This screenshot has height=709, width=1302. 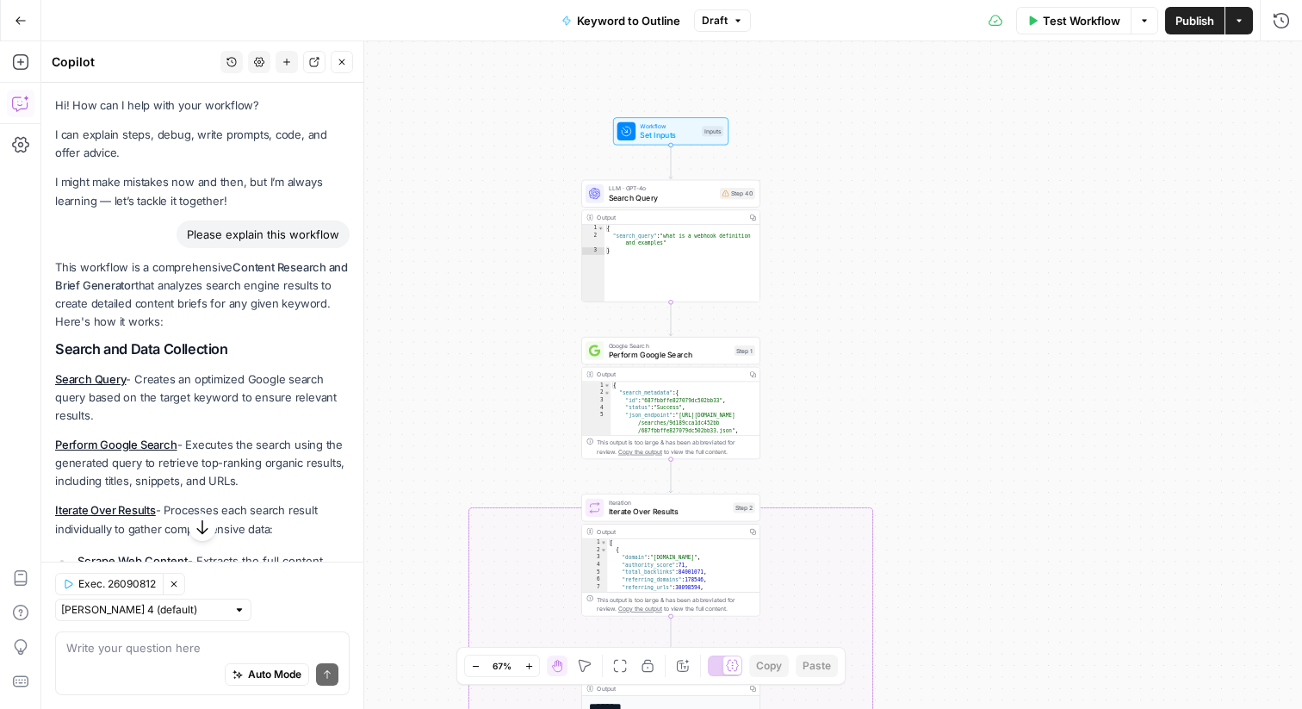 What do you see at coordinates (669, 354) in the screenshot?
I see `span: Perform Google Search` at bounding box center [669, 354].